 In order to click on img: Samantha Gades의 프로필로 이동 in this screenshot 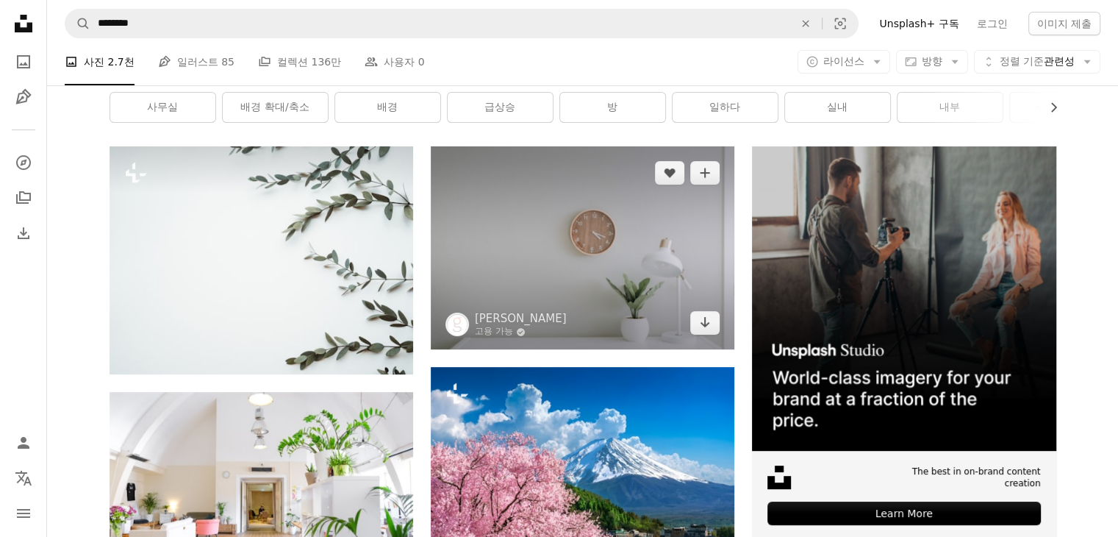, I will do `click(457, 324)`.